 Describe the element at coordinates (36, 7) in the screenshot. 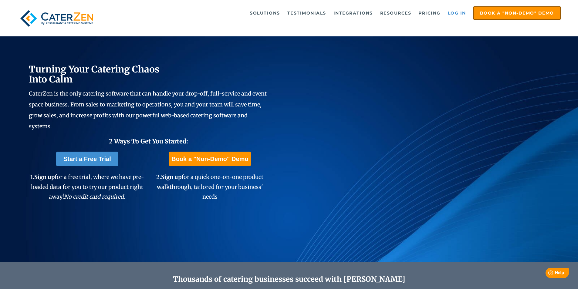

I see `span: Help` at that location.